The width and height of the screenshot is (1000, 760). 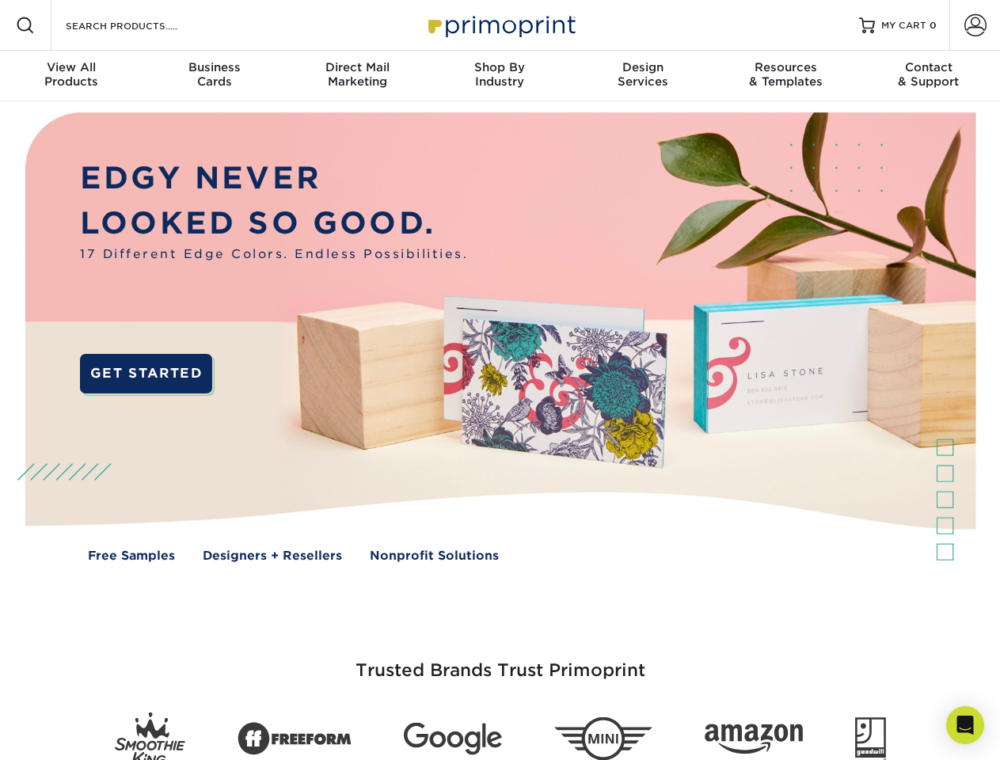 I want to click on div: Marketing, so click(x=357, y=74).